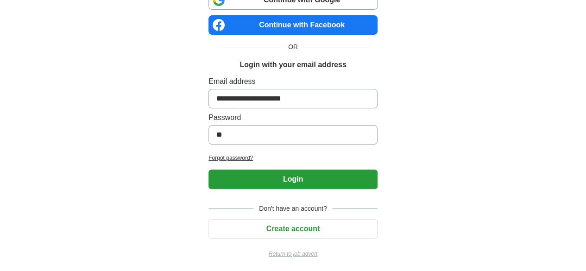  Describe the element at coordinates (293, 229) in the screenshot. I see `a: Create account` at that location.